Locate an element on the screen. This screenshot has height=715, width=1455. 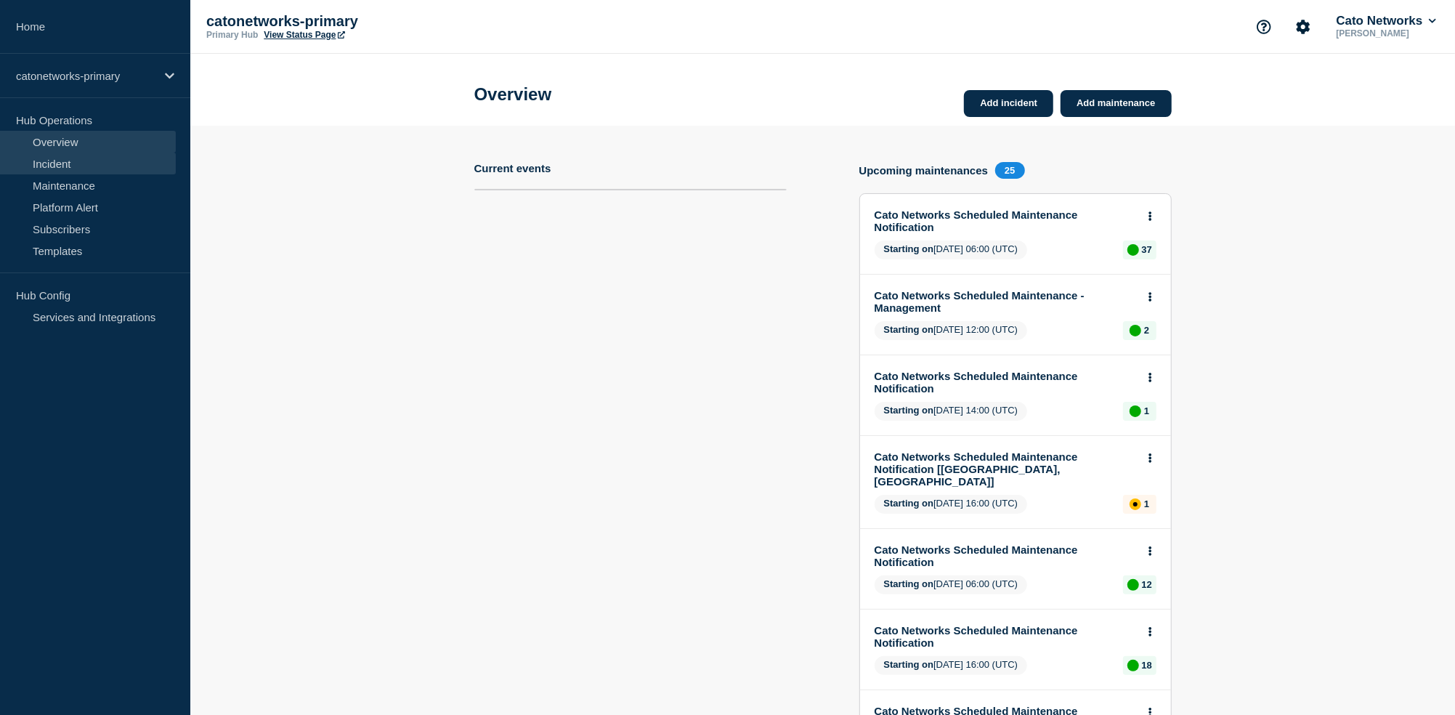
button: Cato Networks is located at coordinates (1386, 21).